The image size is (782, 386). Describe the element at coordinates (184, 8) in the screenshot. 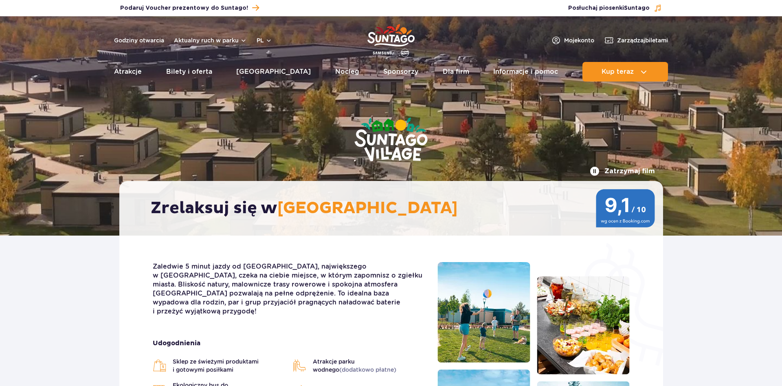

I see `span: Podaruj Voucher prezentowy do Suntago!` at that location.